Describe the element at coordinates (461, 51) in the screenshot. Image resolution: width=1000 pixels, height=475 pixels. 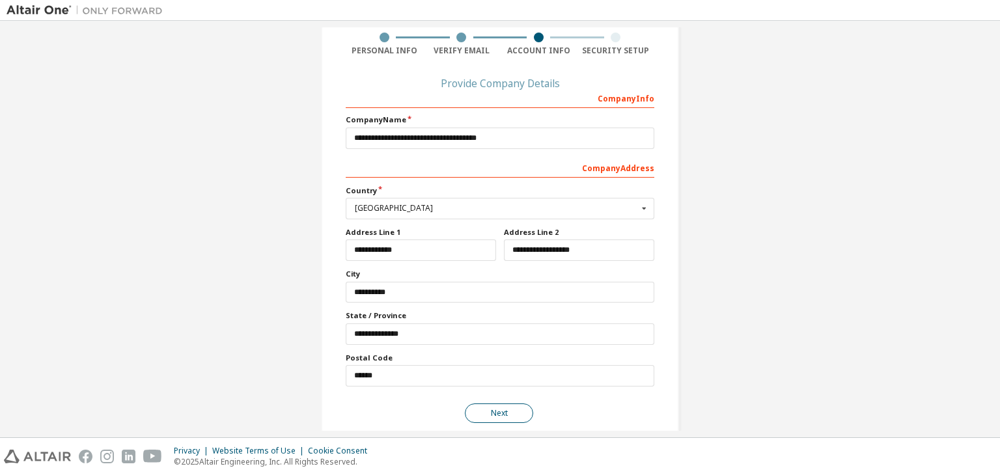
I see `div: Verify Email` at that location.